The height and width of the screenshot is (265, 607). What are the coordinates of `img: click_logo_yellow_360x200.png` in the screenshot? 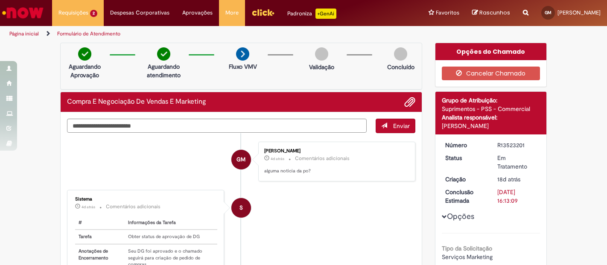 It's located at (263, 12).